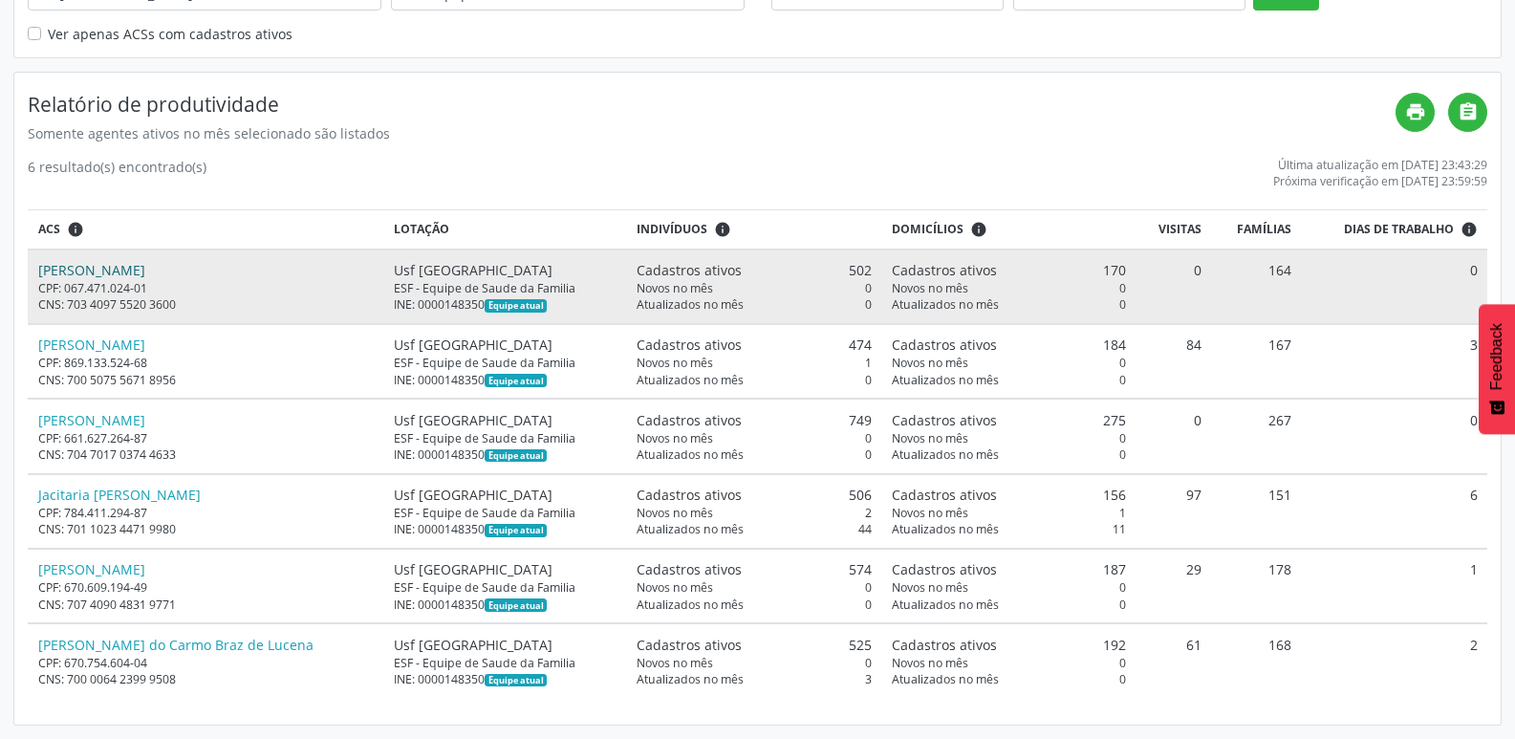 The width and height of the screenshot is (1515, 739). I want to click on div: CPF: 869.133.524-68, so click(206, 362).